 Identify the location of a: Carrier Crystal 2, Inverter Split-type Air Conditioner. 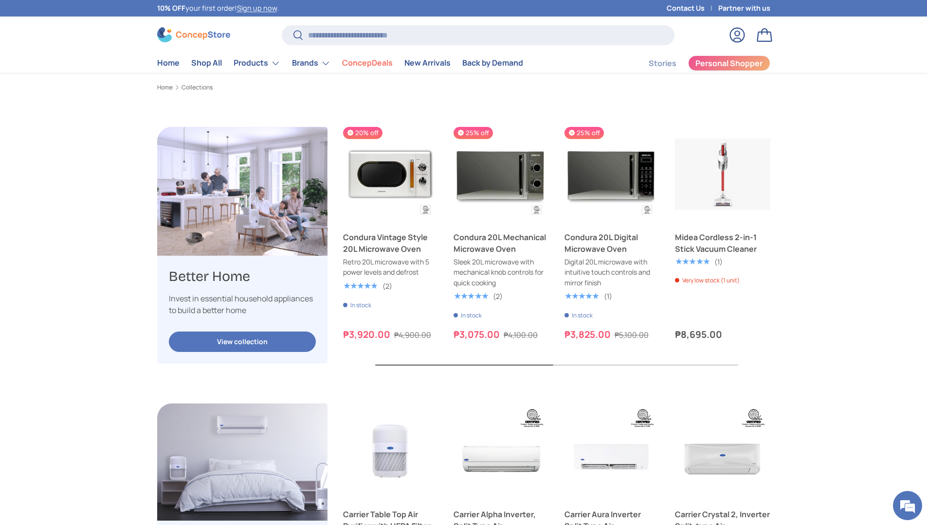
(723, 452).